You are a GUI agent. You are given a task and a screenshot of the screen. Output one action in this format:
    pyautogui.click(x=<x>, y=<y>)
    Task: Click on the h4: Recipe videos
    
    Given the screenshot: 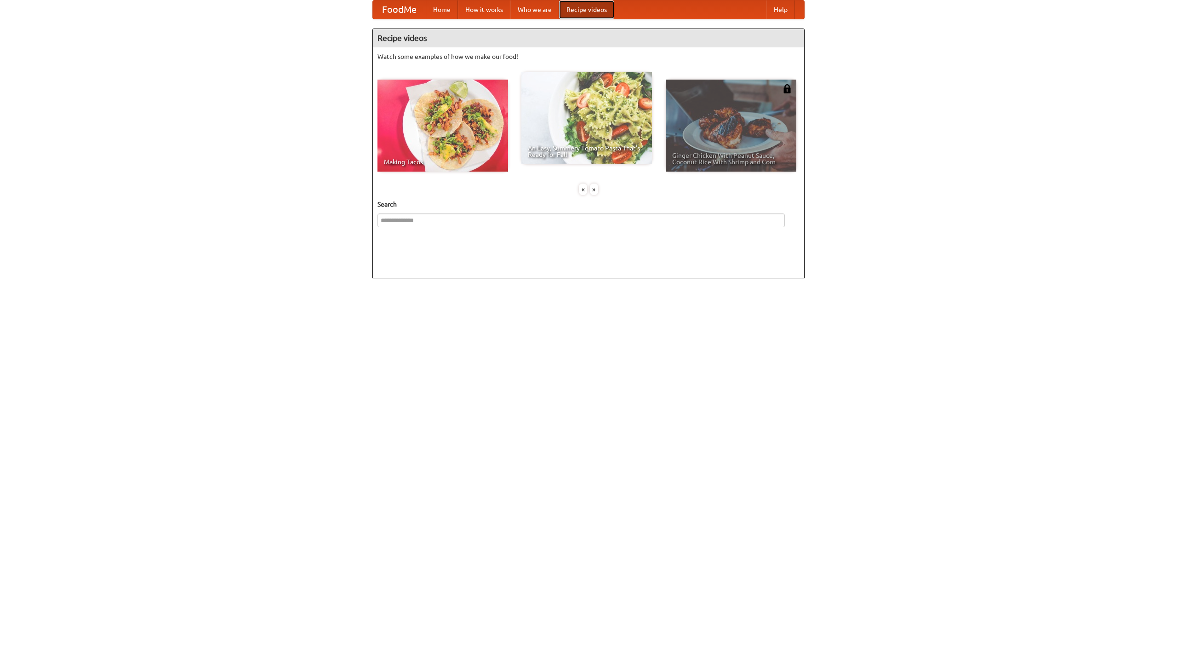 What is the action you would take?
    pyautogui.click(x=589, y=38)
    